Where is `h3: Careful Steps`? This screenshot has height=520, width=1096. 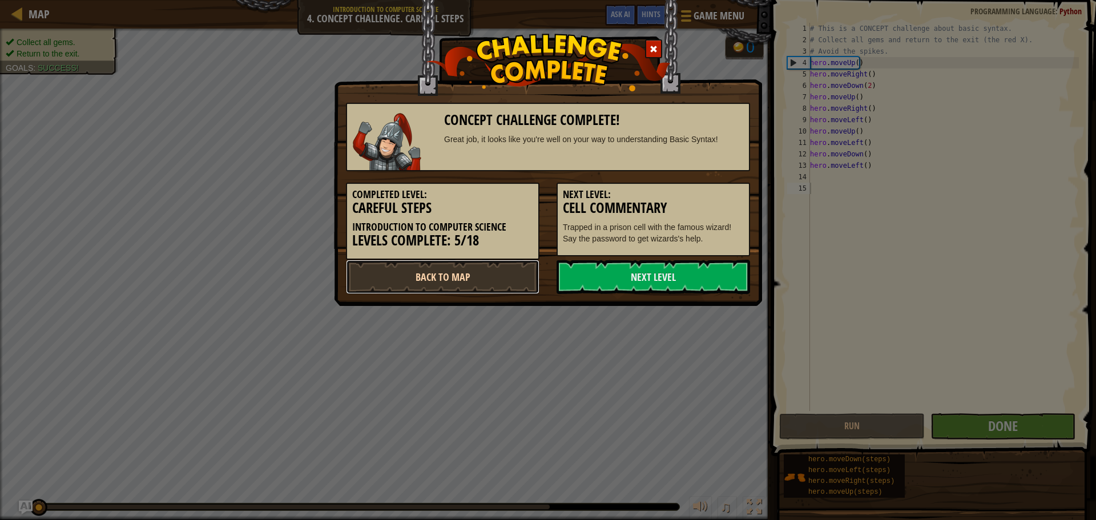 h3: Careful Steps is located at coordinates (442, 208).